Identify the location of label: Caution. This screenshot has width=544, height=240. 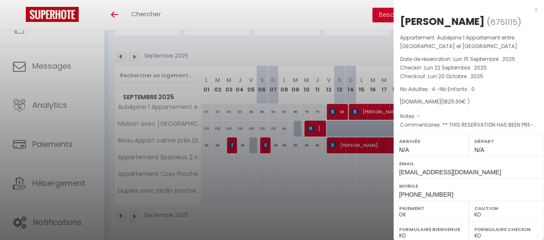
(506, 209).